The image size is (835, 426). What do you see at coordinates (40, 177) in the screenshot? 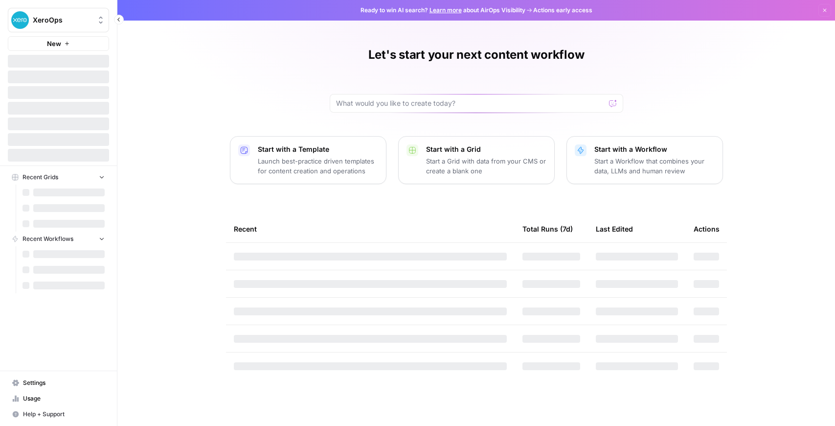
I see `span: Recent Grids` at bounding box center [40, 177].